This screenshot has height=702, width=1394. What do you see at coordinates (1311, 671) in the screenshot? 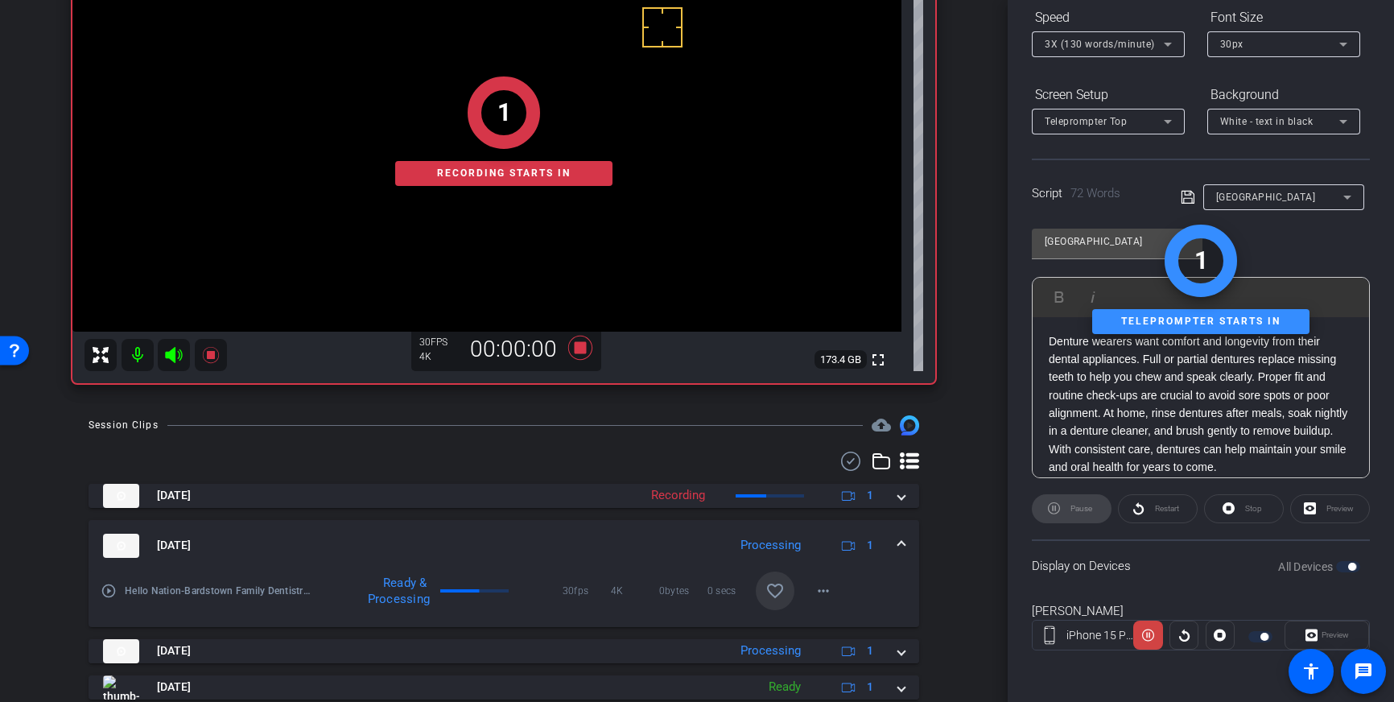
I see `mat-icon: accessibility` at bounding box center [1311, 671].